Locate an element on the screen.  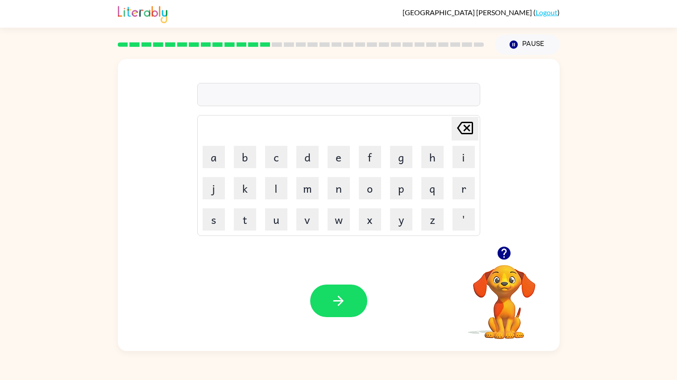
button: q is located at coordinates (432, 188).